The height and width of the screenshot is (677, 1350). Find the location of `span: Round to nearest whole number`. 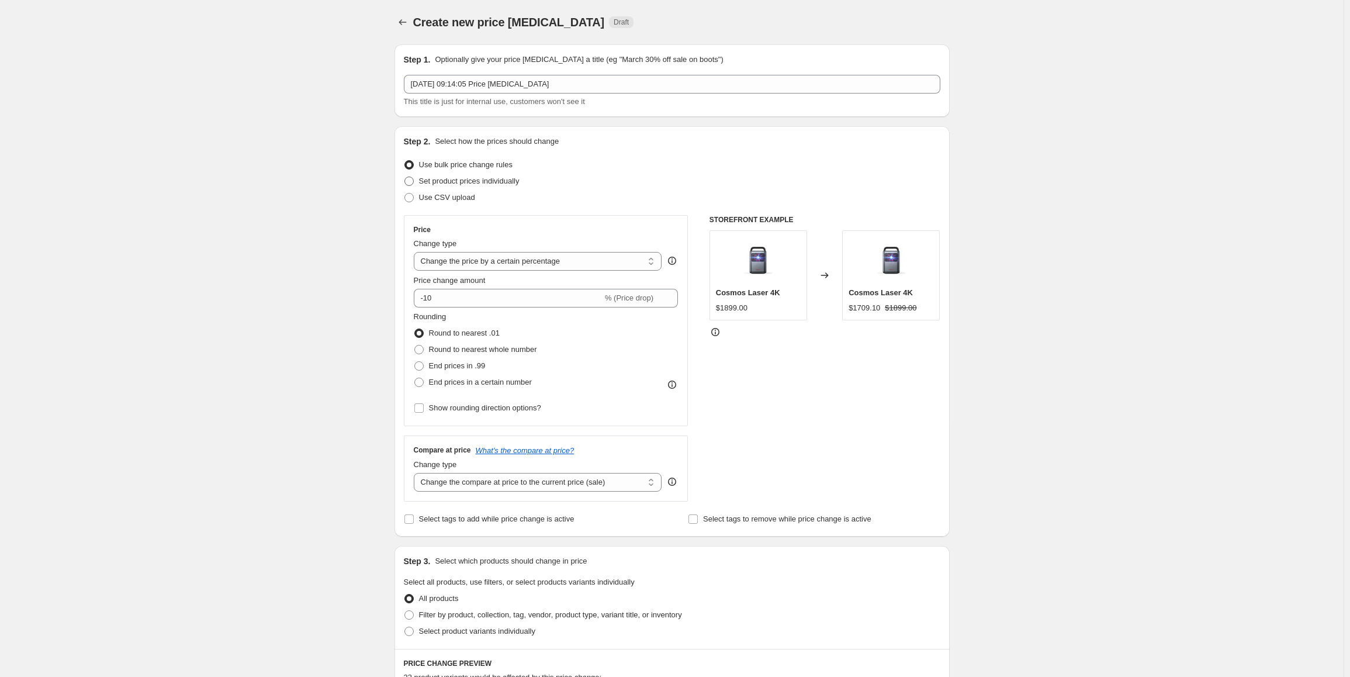

span: Round to nearest whole number is located at coordinates (483, 349).